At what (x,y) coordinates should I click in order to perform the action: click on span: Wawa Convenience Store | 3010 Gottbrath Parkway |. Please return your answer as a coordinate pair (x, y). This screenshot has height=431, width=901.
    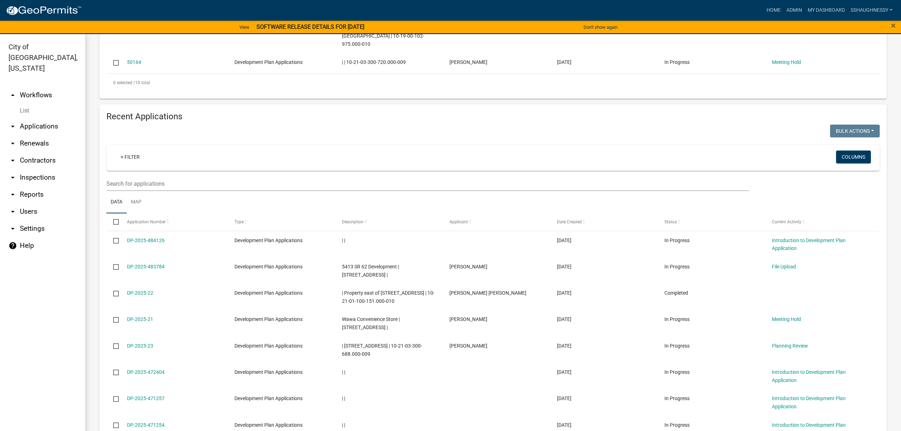
    Looking at the image, I should click on (371, 323).